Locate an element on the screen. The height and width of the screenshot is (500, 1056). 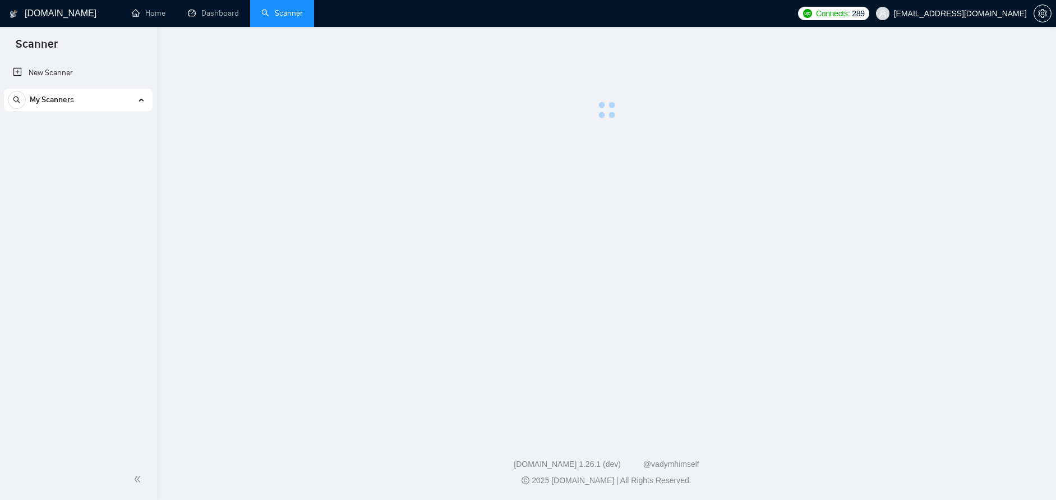
a: setting is located at coordinates (1043, 13).